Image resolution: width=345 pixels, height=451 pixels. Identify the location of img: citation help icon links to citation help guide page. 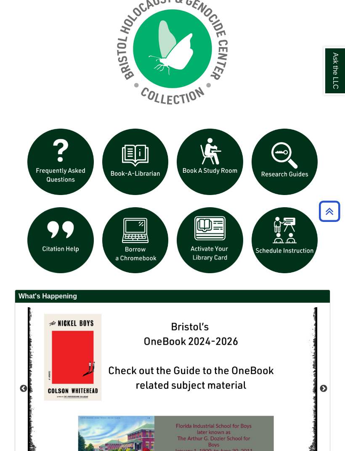
(61, 241).